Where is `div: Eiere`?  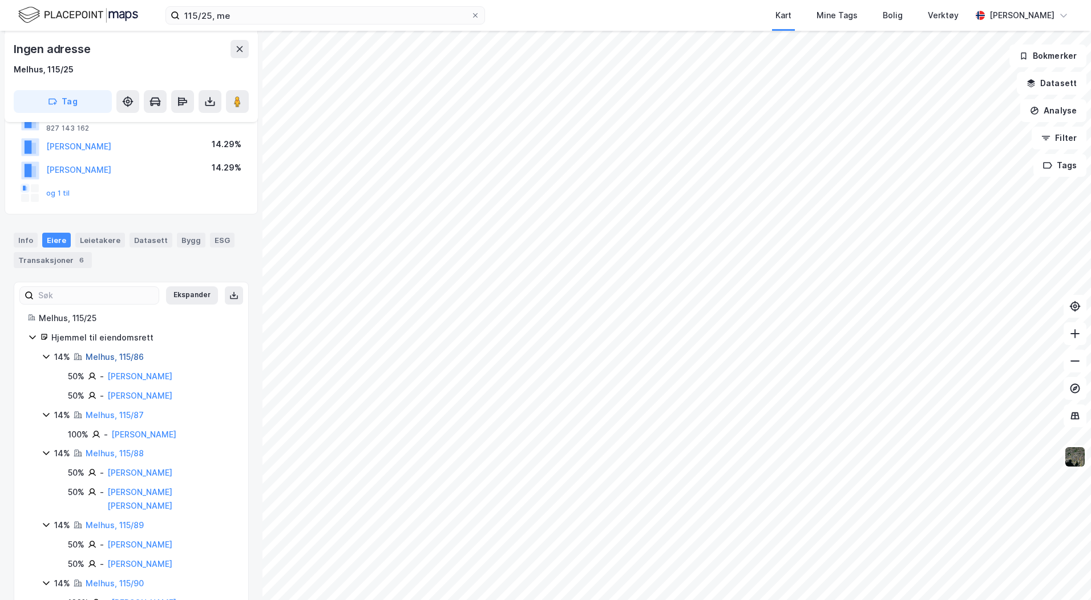
div: Eiere is located at coordinates (57, 240).